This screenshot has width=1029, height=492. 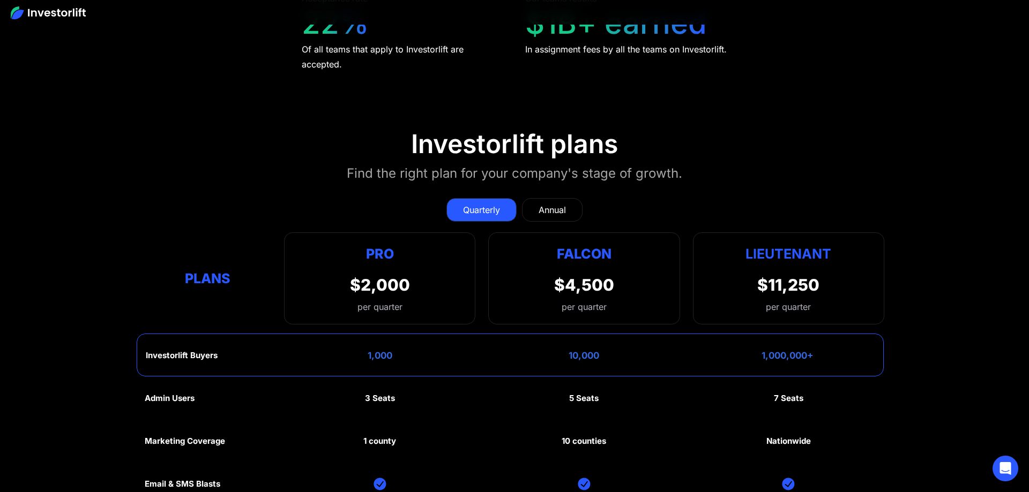 What do you see at coordinates (182, 484) in the screenshot?
I see `div: Email & SMS Blasts` at bounding box center [182, 484].